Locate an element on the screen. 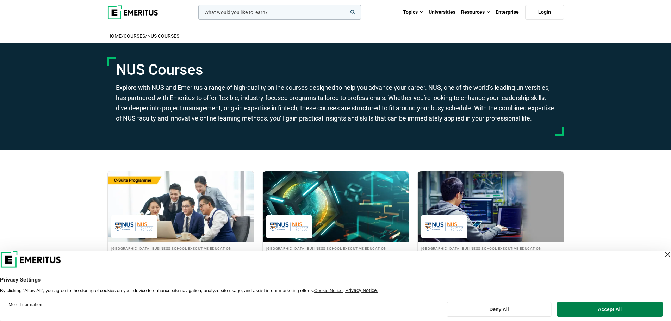  a: Login is located at coordinates (545, 12).